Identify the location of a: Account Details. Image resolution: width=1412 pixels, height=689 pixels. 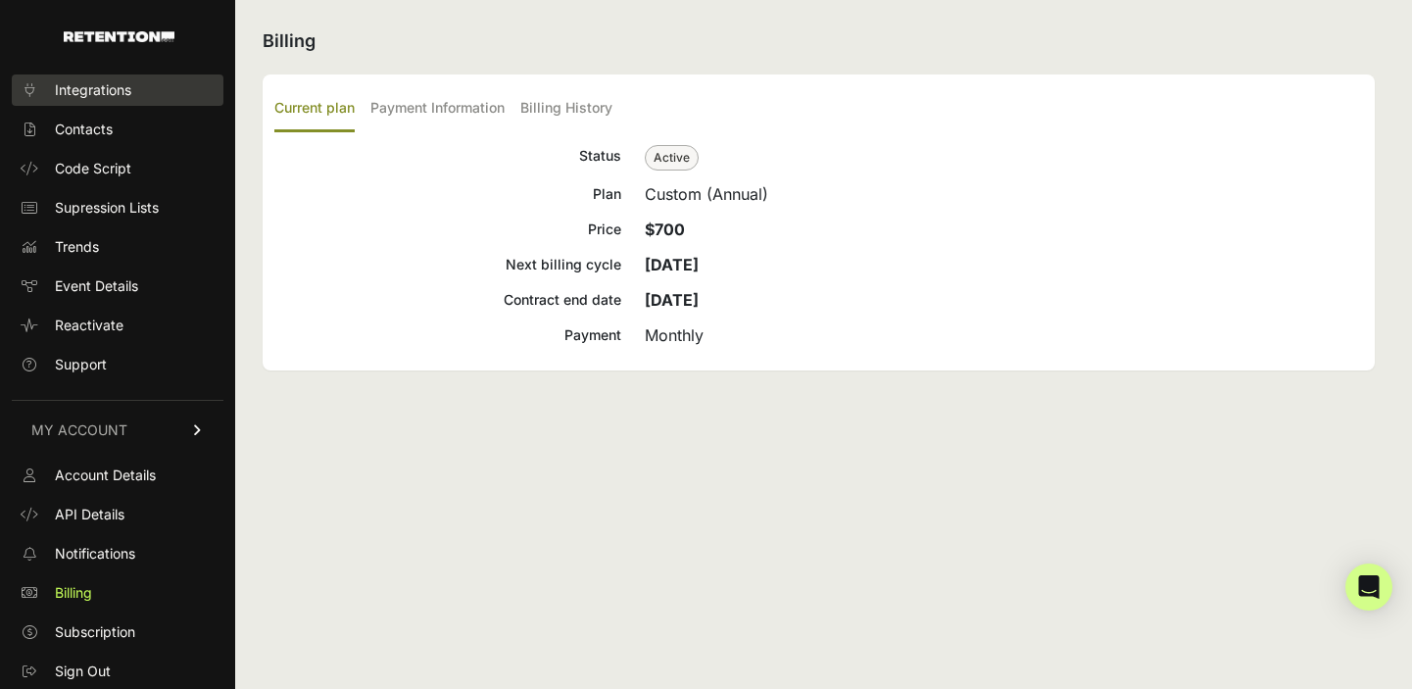
(118, 475).